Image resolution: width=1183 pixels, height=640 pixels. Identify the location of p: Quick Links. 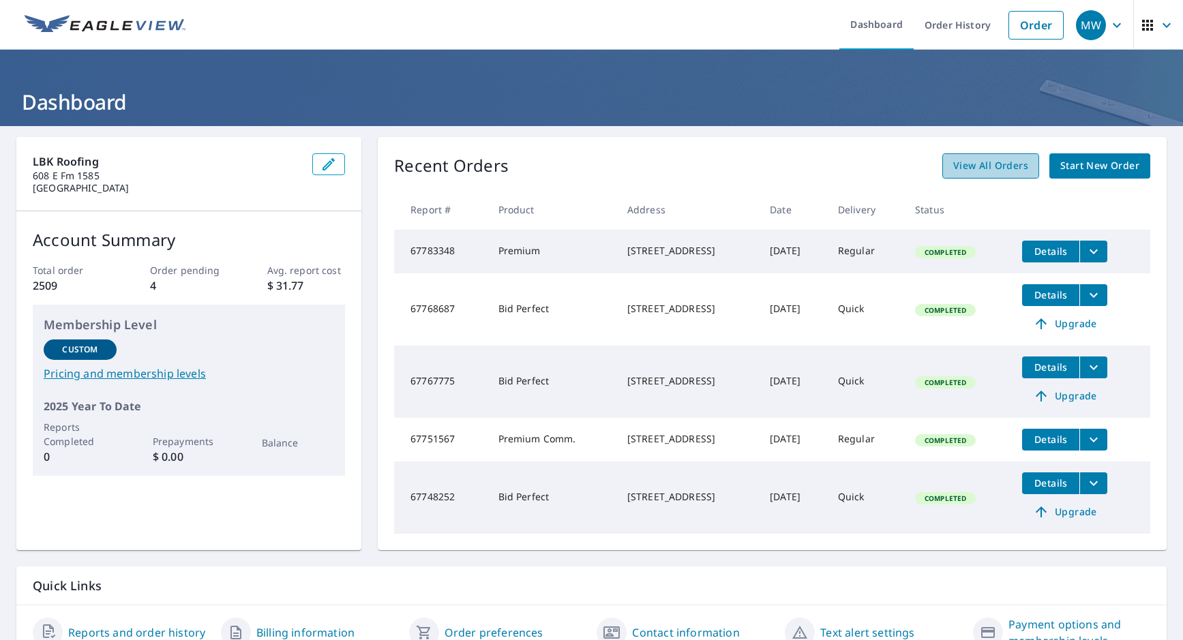
(591, 586).